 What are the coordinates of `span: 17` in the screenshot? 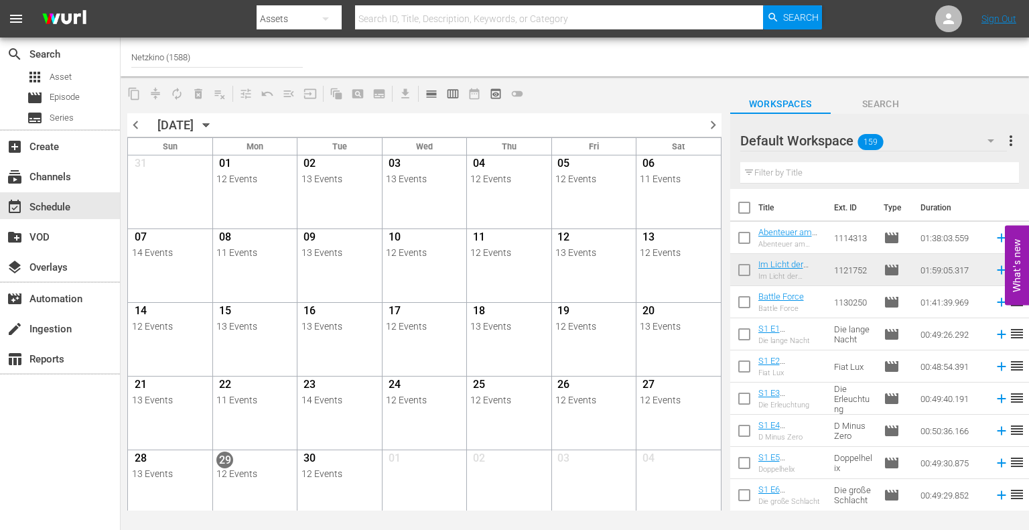 It's located at (394, 312).